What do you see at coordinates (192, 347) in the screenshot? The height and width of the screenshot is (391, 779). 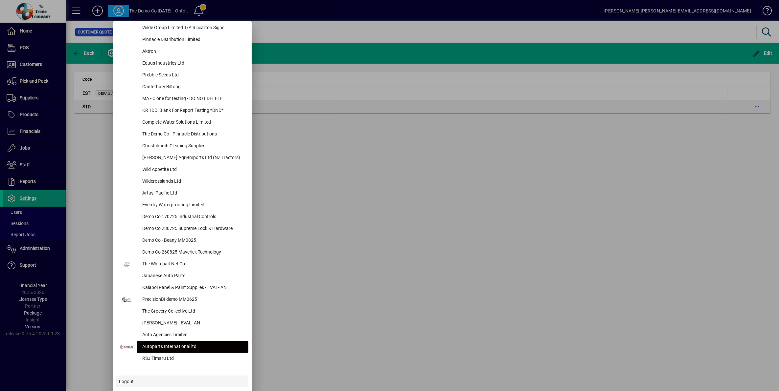 I see `div: Autoparts International ltd` at bounding box center [192, 347].